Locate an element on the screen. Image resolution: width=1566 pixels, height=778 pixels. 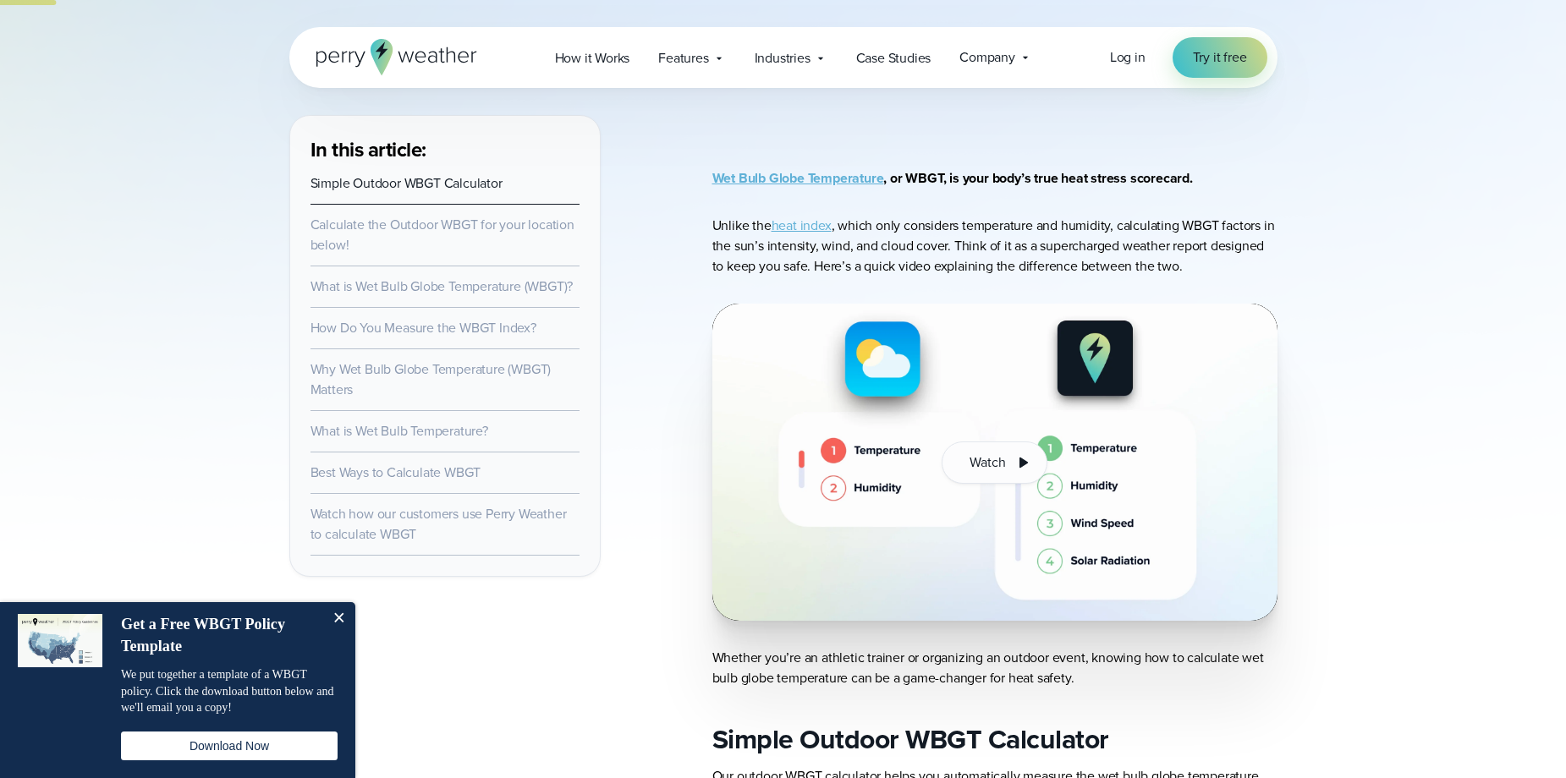
h4: Get a Free WBGT Policy Template is located at coordinates (220, 635).